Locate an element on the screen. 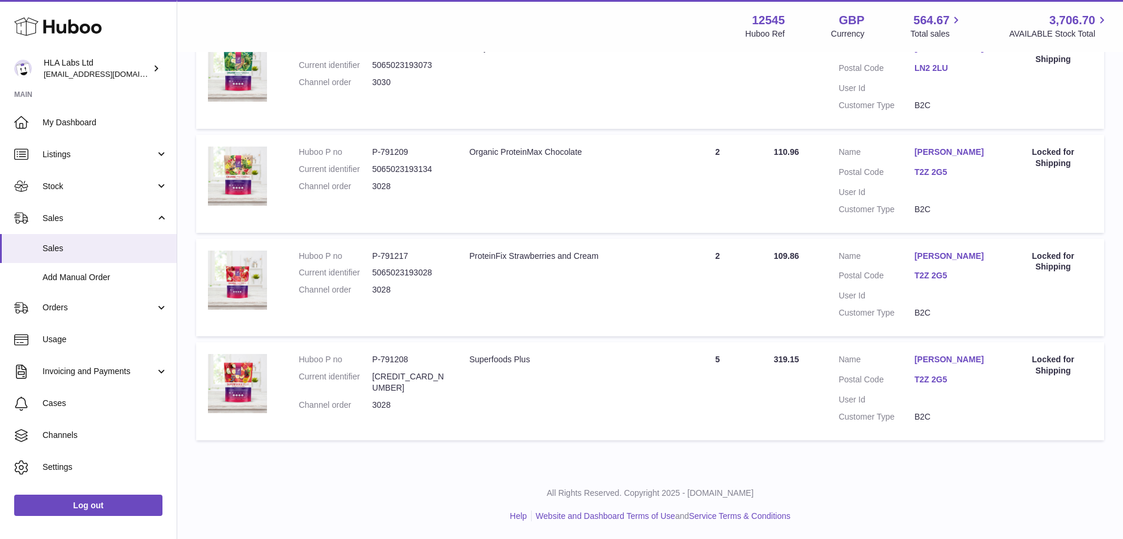 The width and height of the screenshot is (1123, 539). span: Invoicing and Payments is located at coordinates (99, 371).